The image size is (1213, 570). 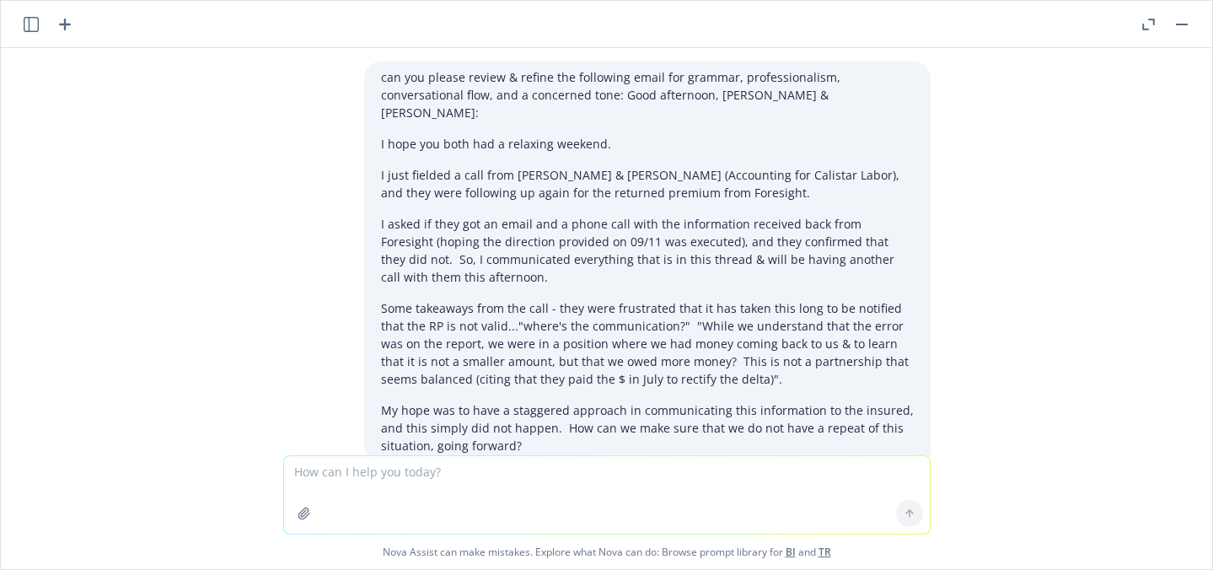 What do you see at coordinates (647, 94) in the screenshot?
I see `p: can you please review & refine the following email for grammar, professionalism, conversational f...` at bounding box center [647, 94].